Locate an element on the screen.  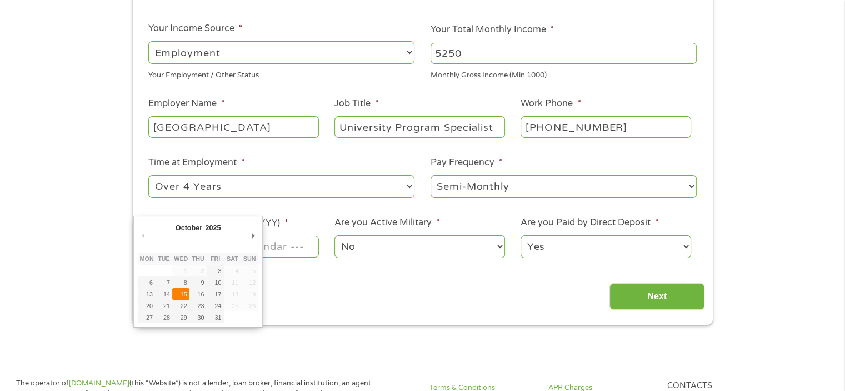
input: Cashier is located at coordinates (420, 127).